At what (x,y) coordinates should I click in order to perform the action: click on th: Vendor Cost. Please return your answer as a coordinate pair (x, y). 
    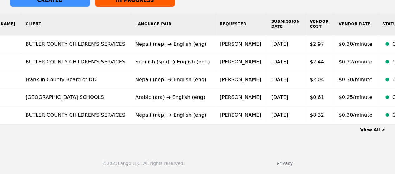
    Looking at the image, I should click on (319, 24).